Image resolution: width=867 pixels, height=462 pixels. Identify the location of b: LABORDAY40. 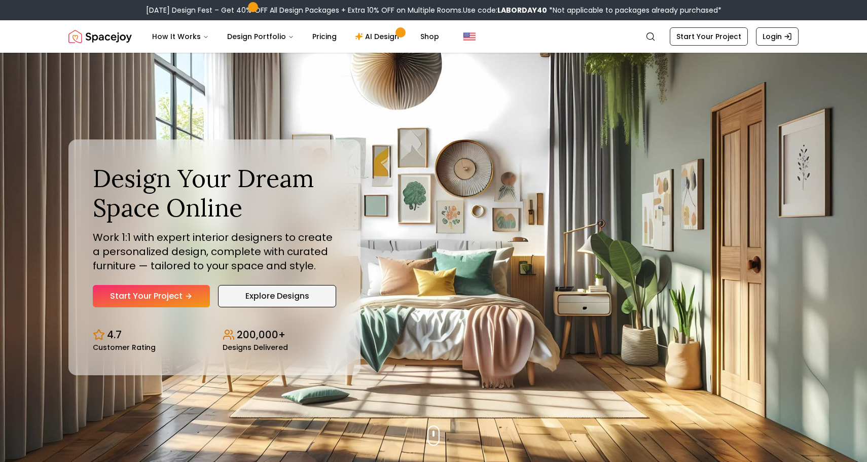
(522, 10).